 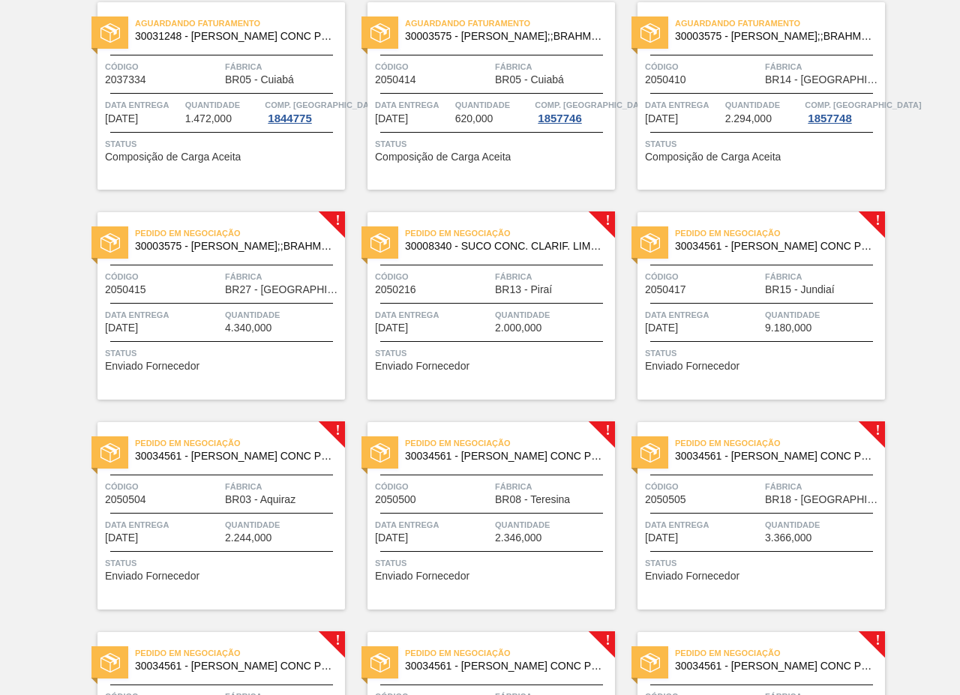 What do you see at coordinates (395, 289) in the screenshot?
I see `span: 2050216` at bounding box center [395, 289].